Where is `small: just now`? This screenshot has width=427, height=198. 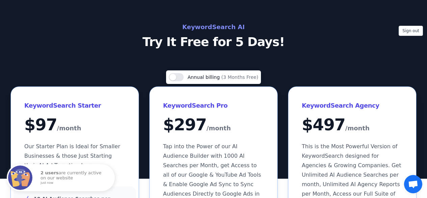
small: just now is located at coordinates (73, 183).